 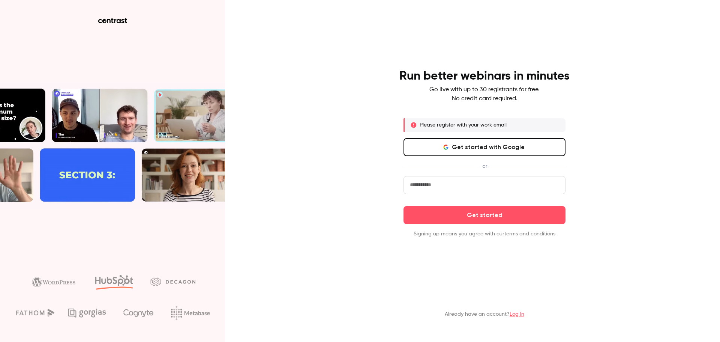 I want to click on a: Log in, so click(x=517, y=314).